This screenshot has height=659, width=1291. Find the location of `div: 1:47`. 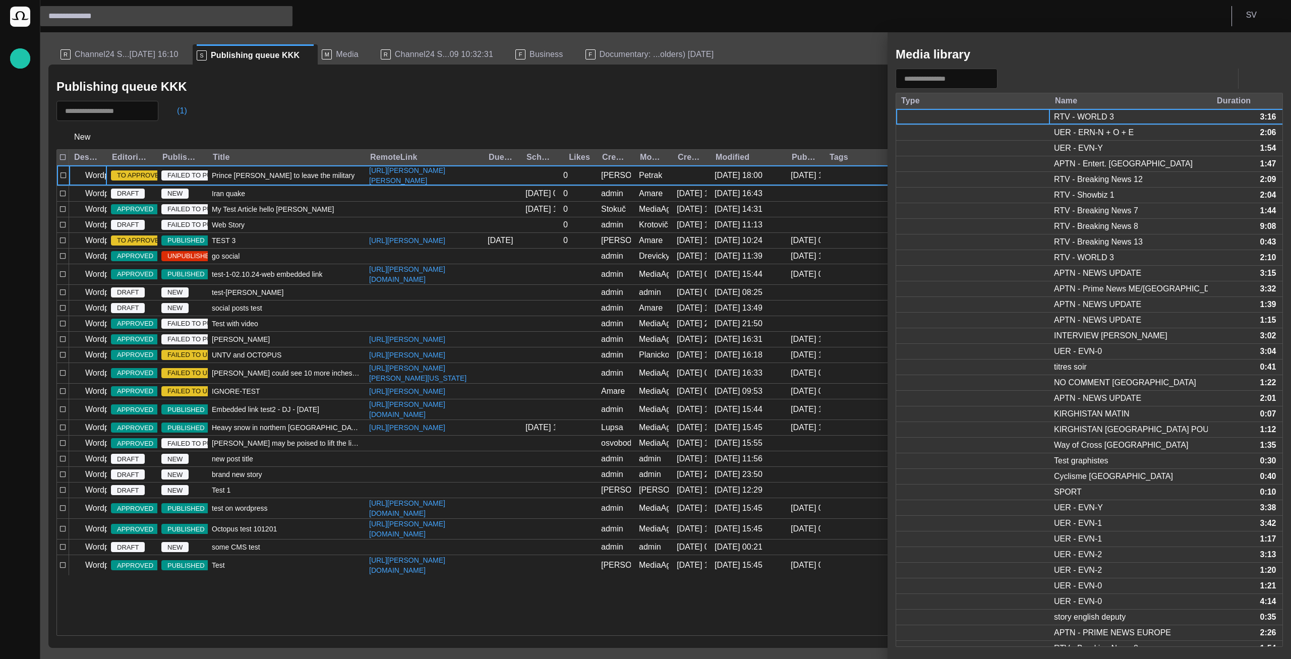

div: 1:47 is located at coordinates (1267, 164).